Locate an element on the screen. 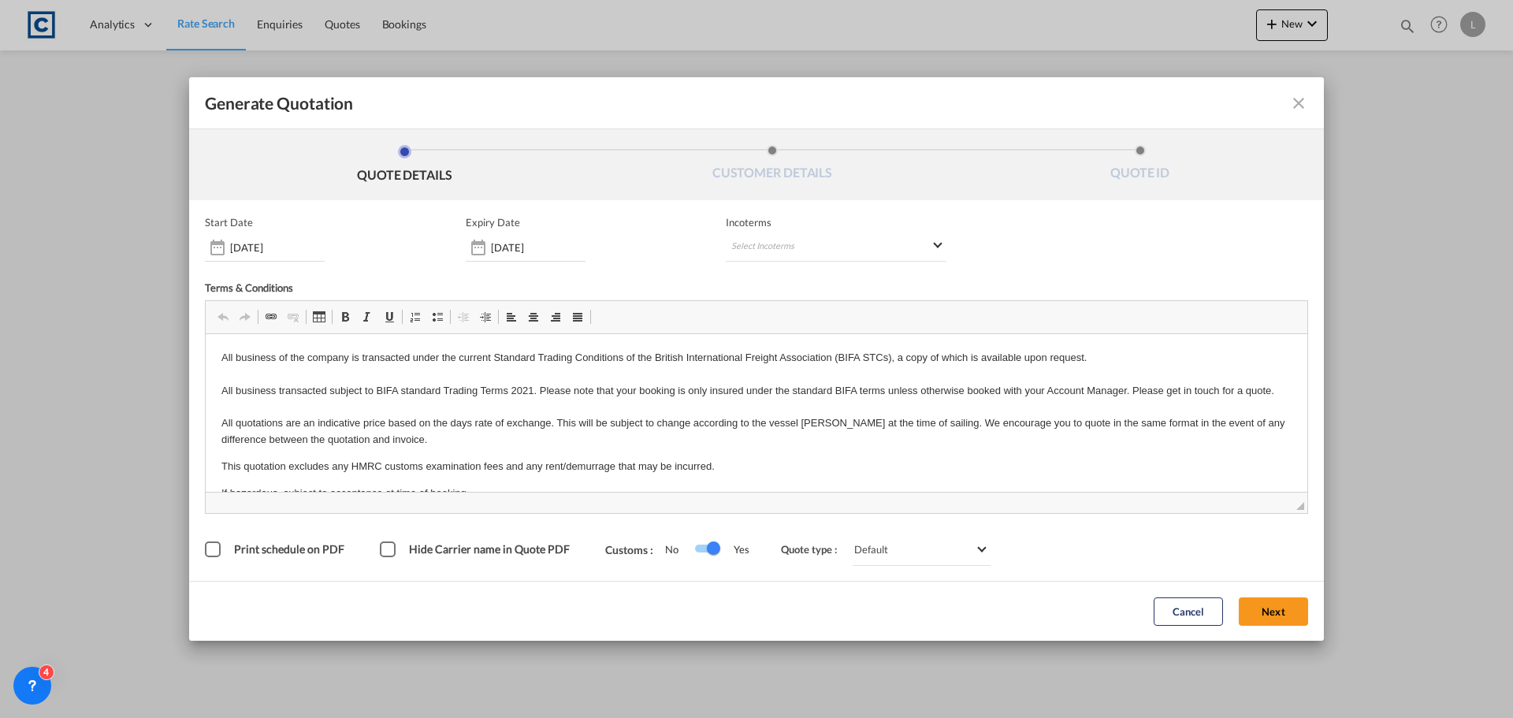 The height and width of the screenshot is (718, 1513). a: Italic (Ctrl+I) is located at coordinates (367, 317).